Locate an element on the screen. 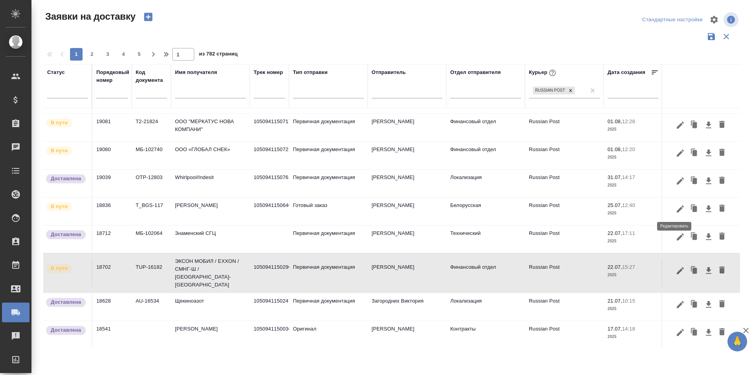  td: ООО "МЕРКАТУС НОВА КОМПАНИ" is located at coordinates (210, 127).